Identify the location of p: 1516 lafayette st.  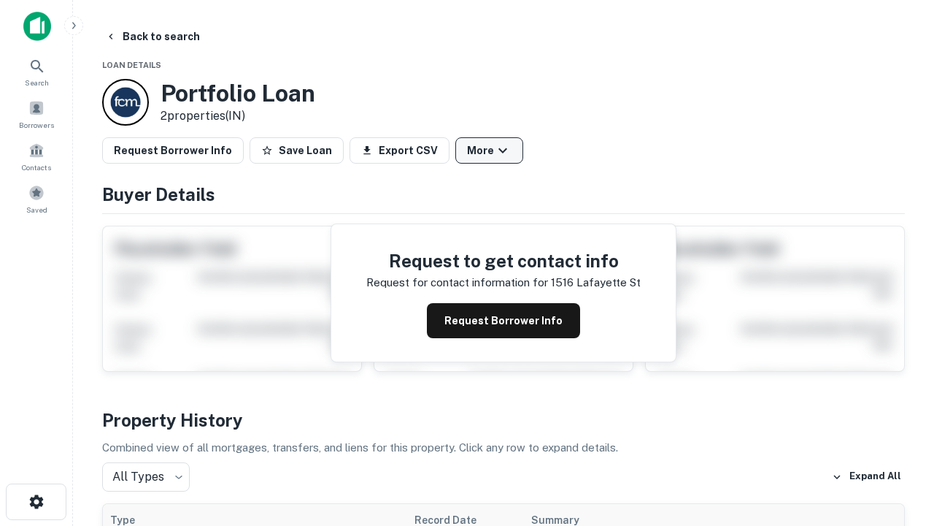
(596, 282).